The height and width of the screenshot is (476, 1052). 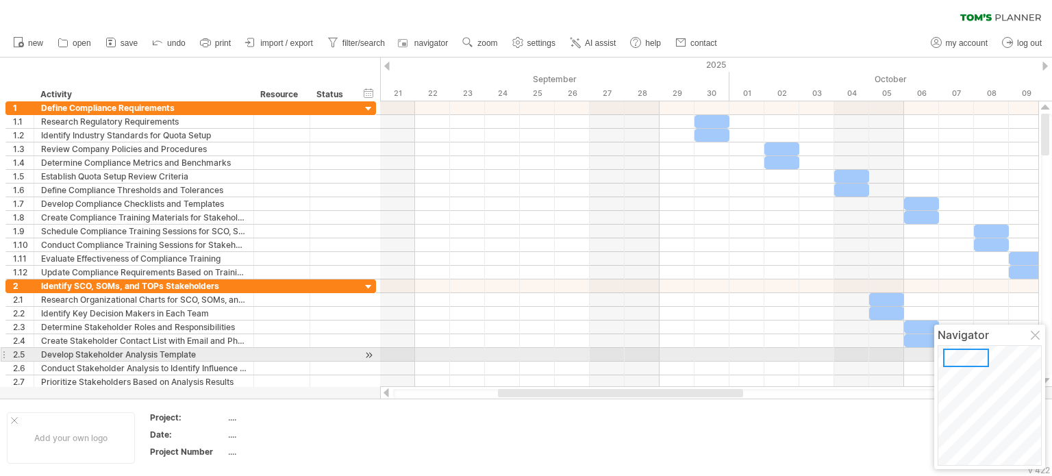 What do you see at coordinates (144, 176) in the screenshot?
I see `div: Establish Quota Setup Review Criteria` at bounding box center [144, 176].